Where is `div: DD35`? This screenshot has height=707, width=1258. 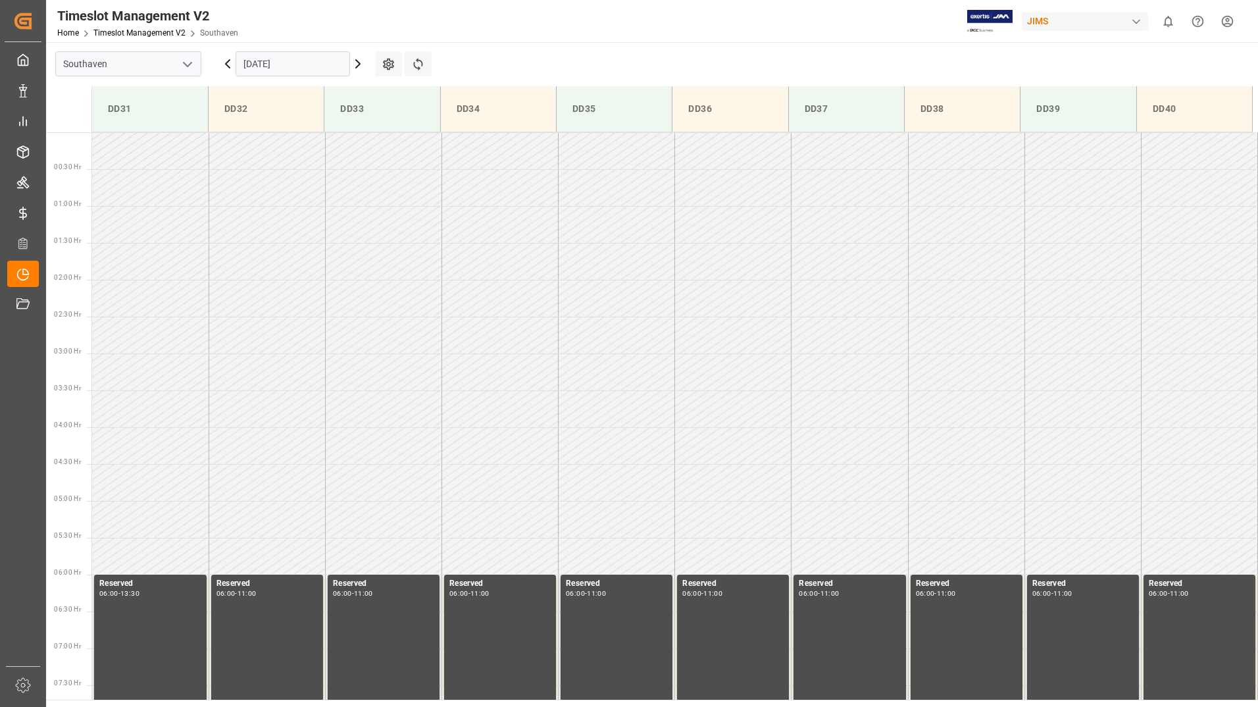 div: DD35 is located at coordinates (614, 109).